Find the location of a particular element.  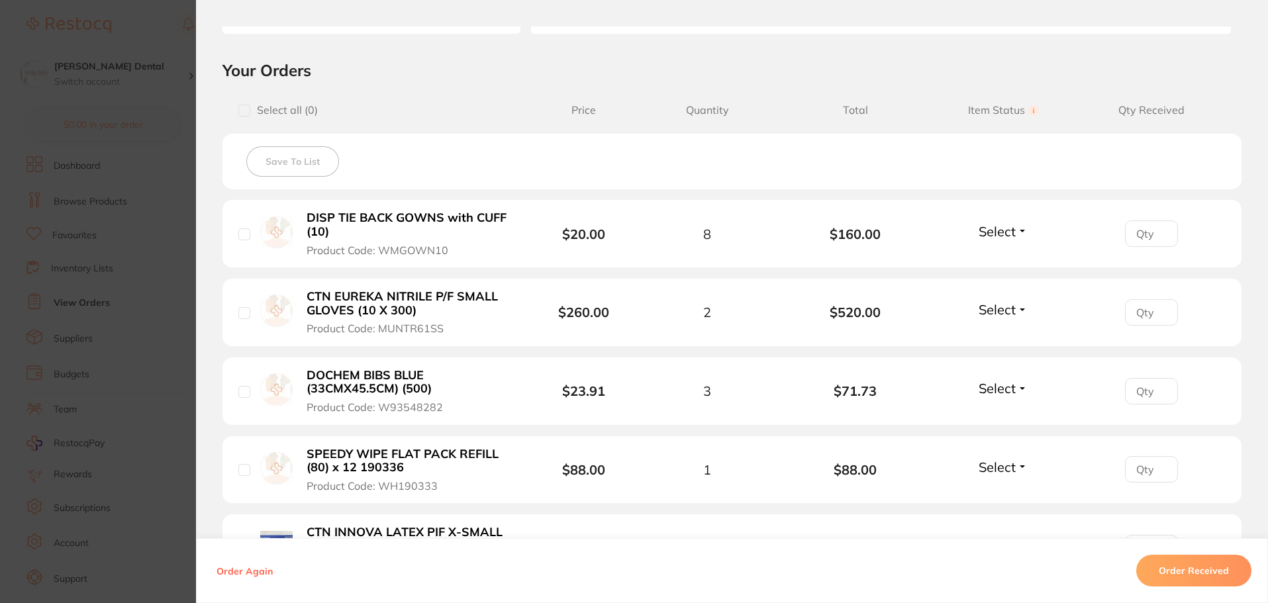

b: CTN EUREKA NITRILE P/F SMALL GLOVES (10 X 300) is located at coordinates (408, 303).